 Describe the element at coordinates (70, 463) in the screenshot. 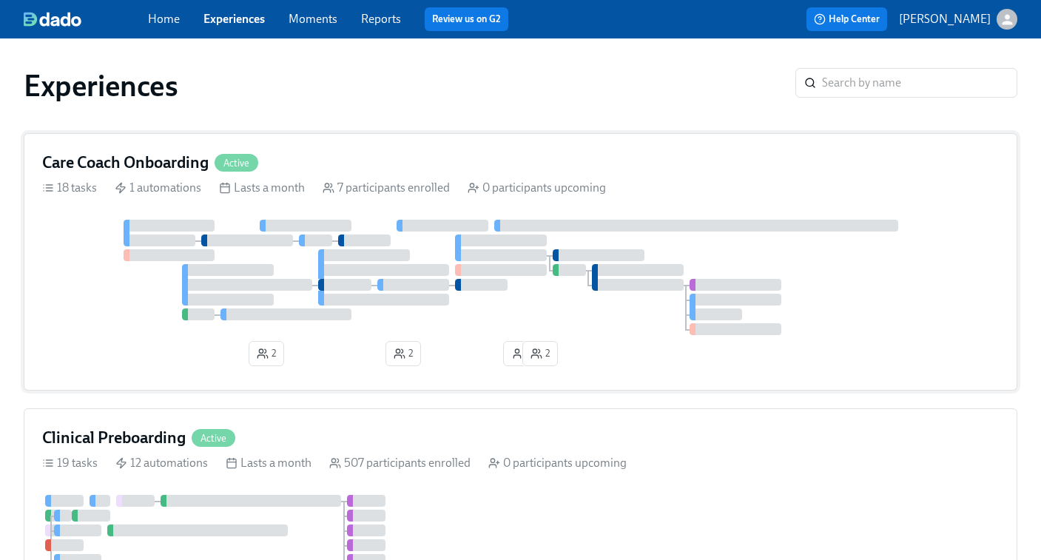

I see `div: 19 tasks` at that location.